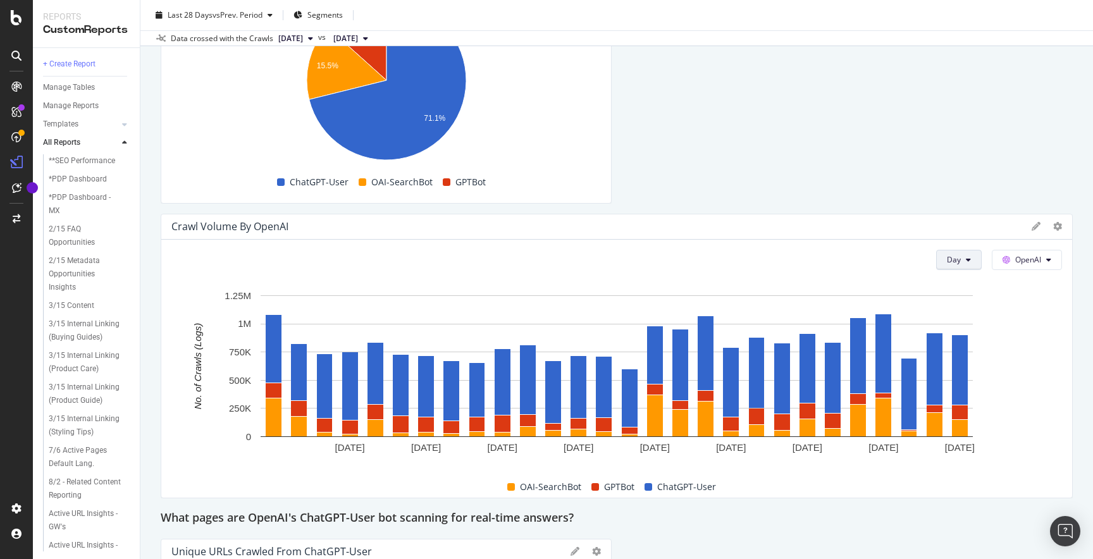  What do you see at coordinates (617, 519) in the screenshot?
I see `div: What pages are OpenAI's ChatGPT-User bot scanning for real-time answers?` at bounding box center [617, 519].